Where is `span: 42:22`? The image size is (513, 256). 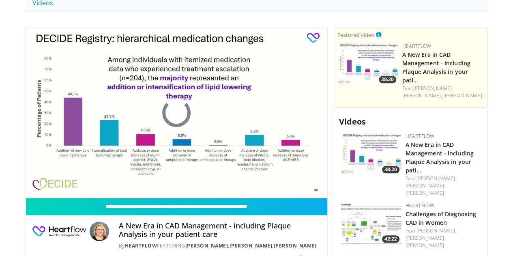 span: 42:22 is located at coordinates (391, 239).